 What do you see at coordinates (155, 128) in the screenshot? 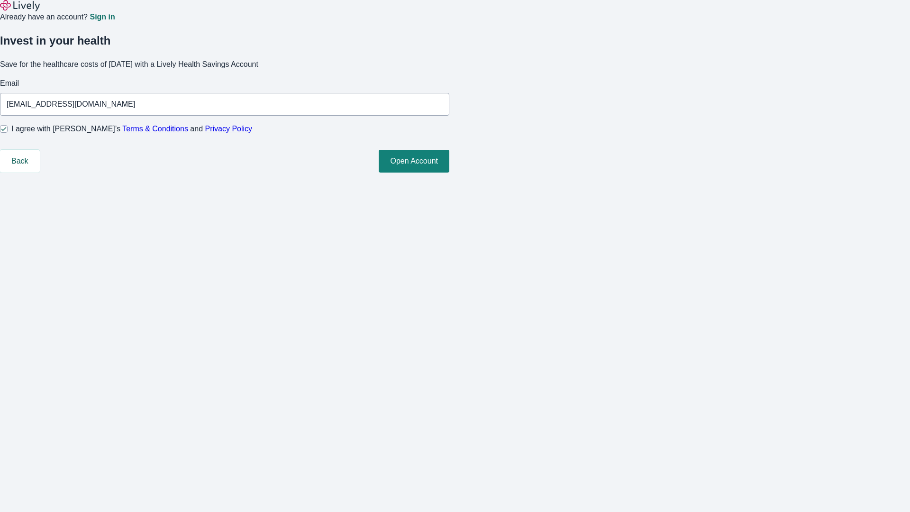
I see `a: Terms & Conditions` at bounding box center [155, 128].